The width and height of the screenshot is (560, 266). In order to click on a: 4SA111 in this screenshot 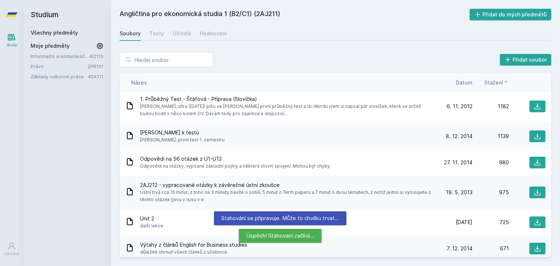, I will do `click(96, 77)`.